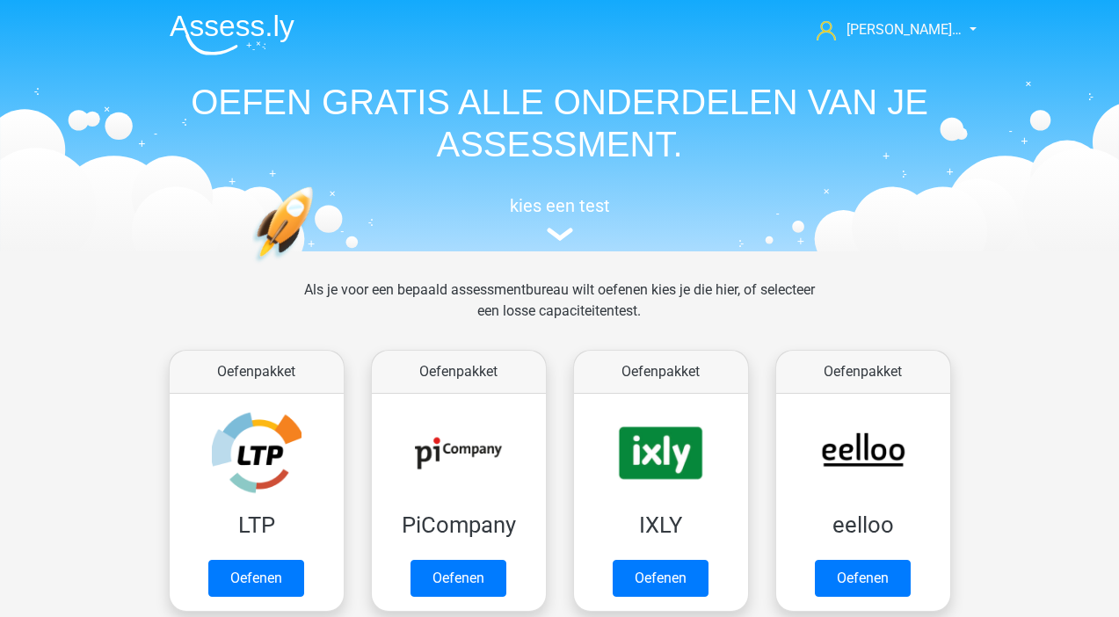  What do you see at coordinates (560, 234) in the screenshot?
I see `img: assessment` at bounding box center [560, 234].